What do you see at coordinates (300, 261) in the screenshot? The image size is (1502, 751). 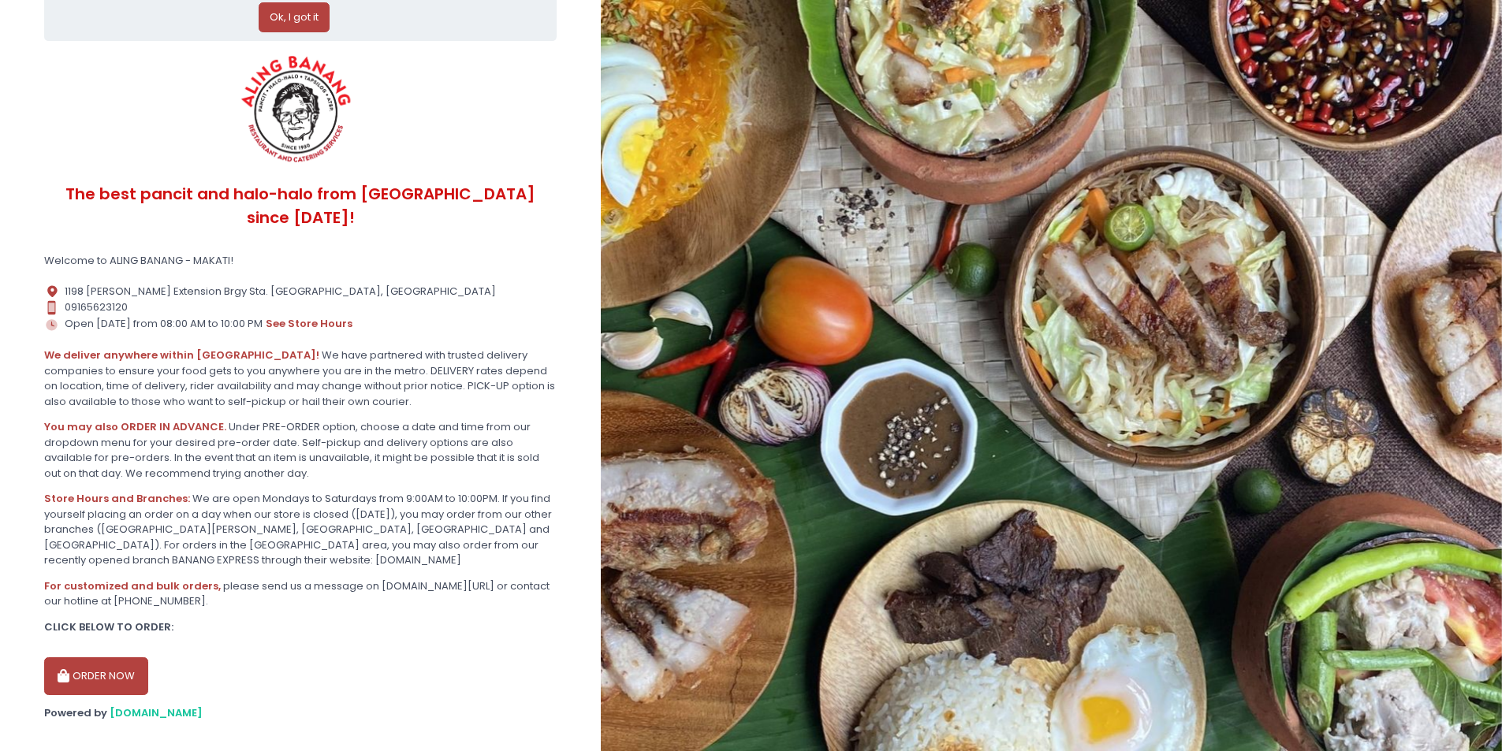 I see `div: Welcome to ALING BANANG - MAKATI!` at bounding box center [300, 261].